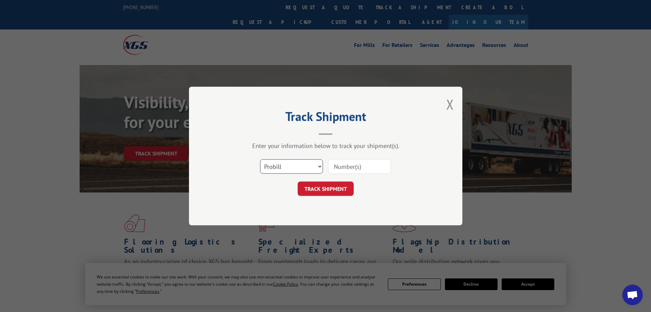 This screenshot has height=312, width=651. What do you see at coordinates (326, 188) in the screenshot?
I see `button: TRACK SHIPMENT` at bounding box center [326, 188].